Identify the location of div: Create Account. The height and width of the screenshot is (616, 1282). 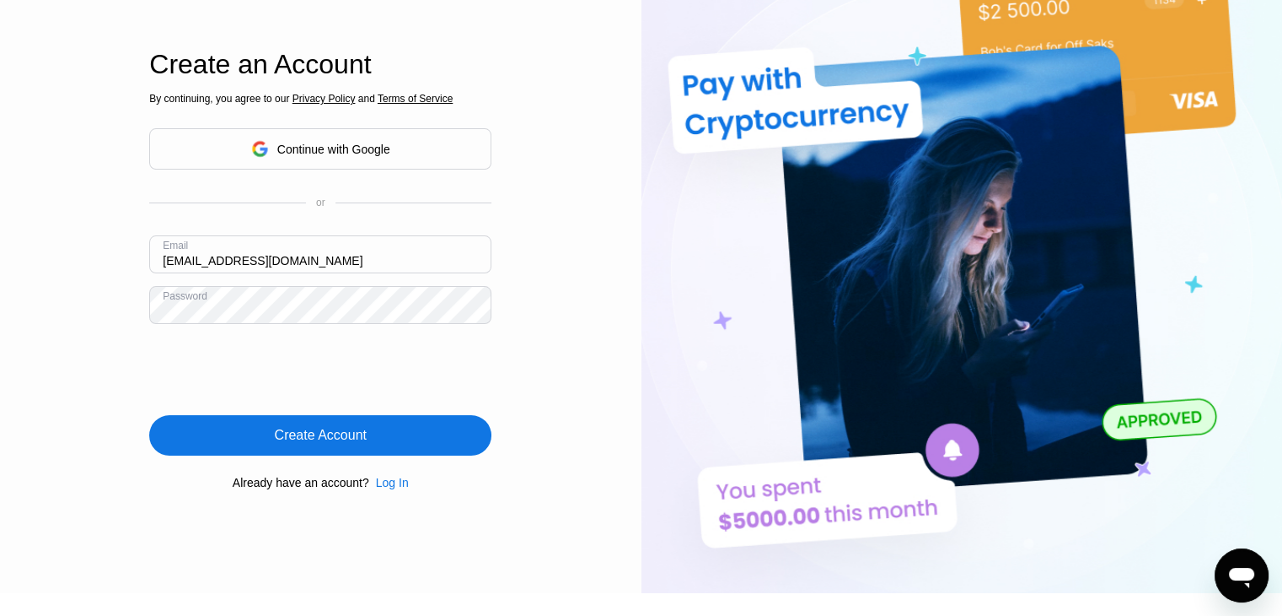
(320, 435).